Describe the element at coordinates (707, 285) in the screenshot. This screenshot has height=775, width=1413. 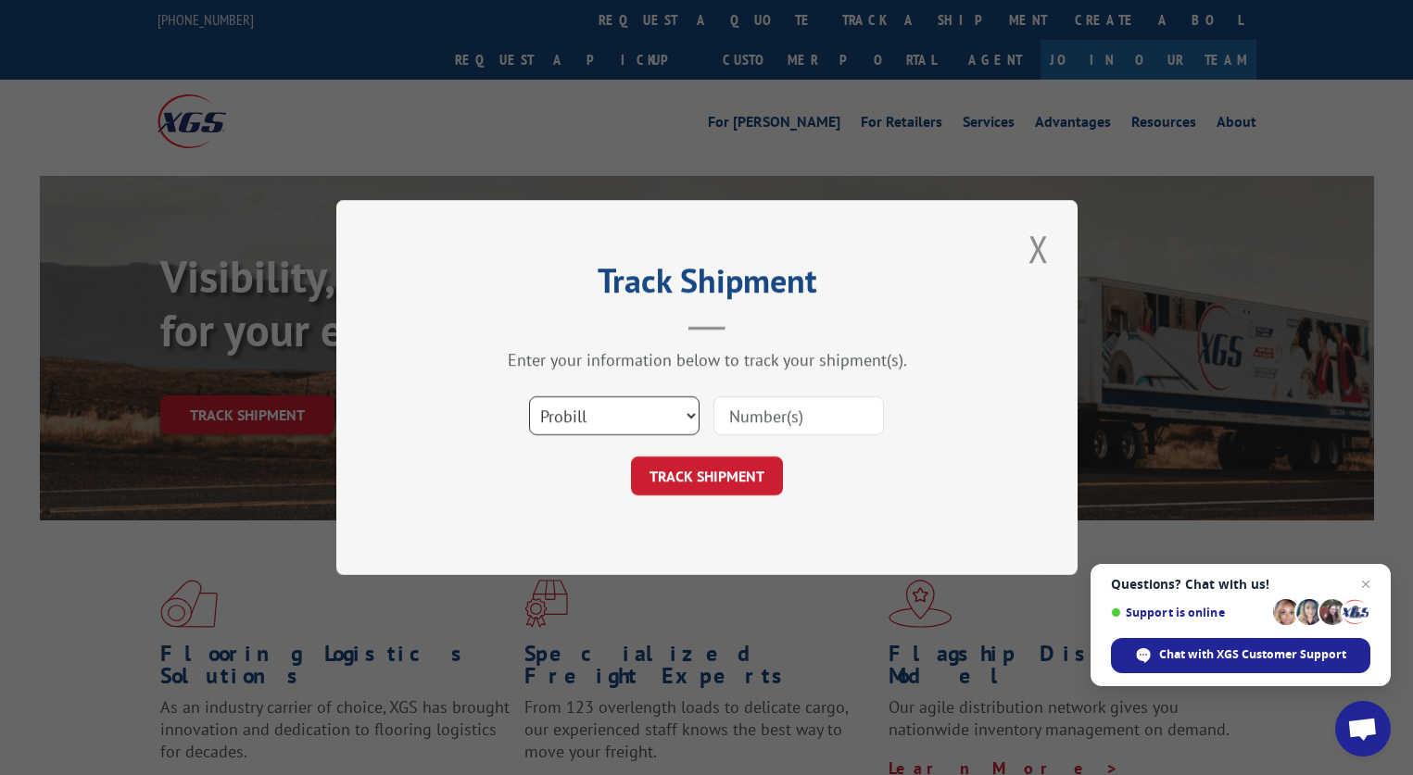
I see `h2: Track Shipment` at that location.